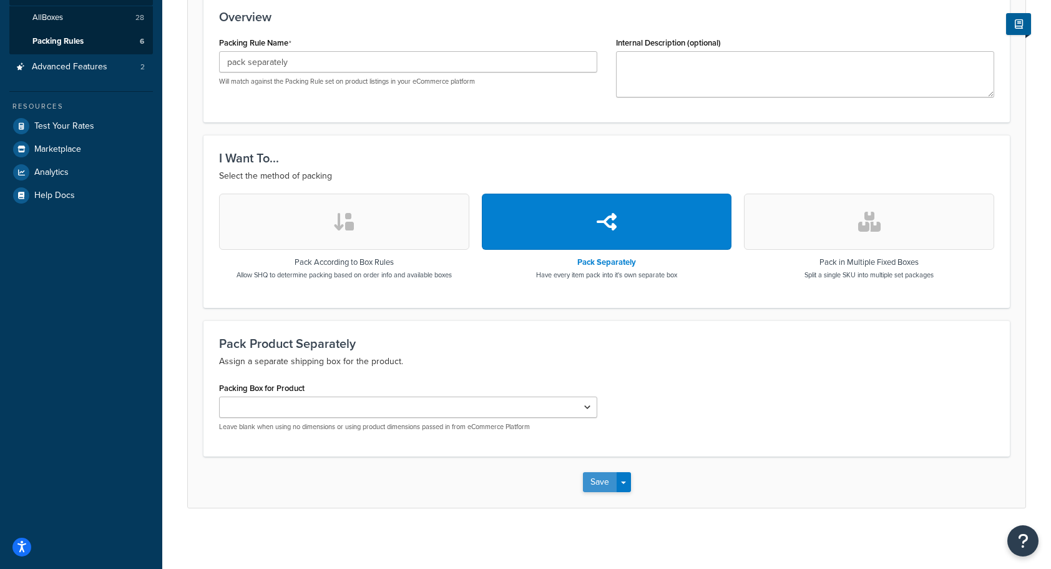  I want to click on button: Save, so click(600, 482).